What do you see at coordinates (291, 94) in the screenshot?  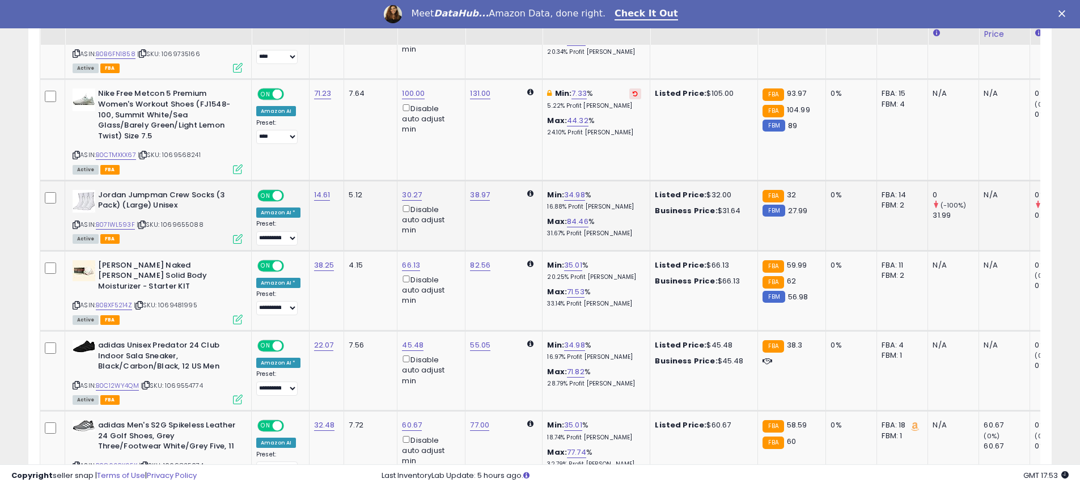 I see `span: OFF` at bounding box center [291, 94].